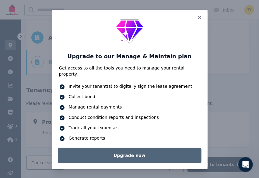 The height and width of the screenshot is (178, 259). What do you see at coordinates (134, 127) in the screenshot?
I see `span: Track all your expenses` at bounding box center [134, 127].